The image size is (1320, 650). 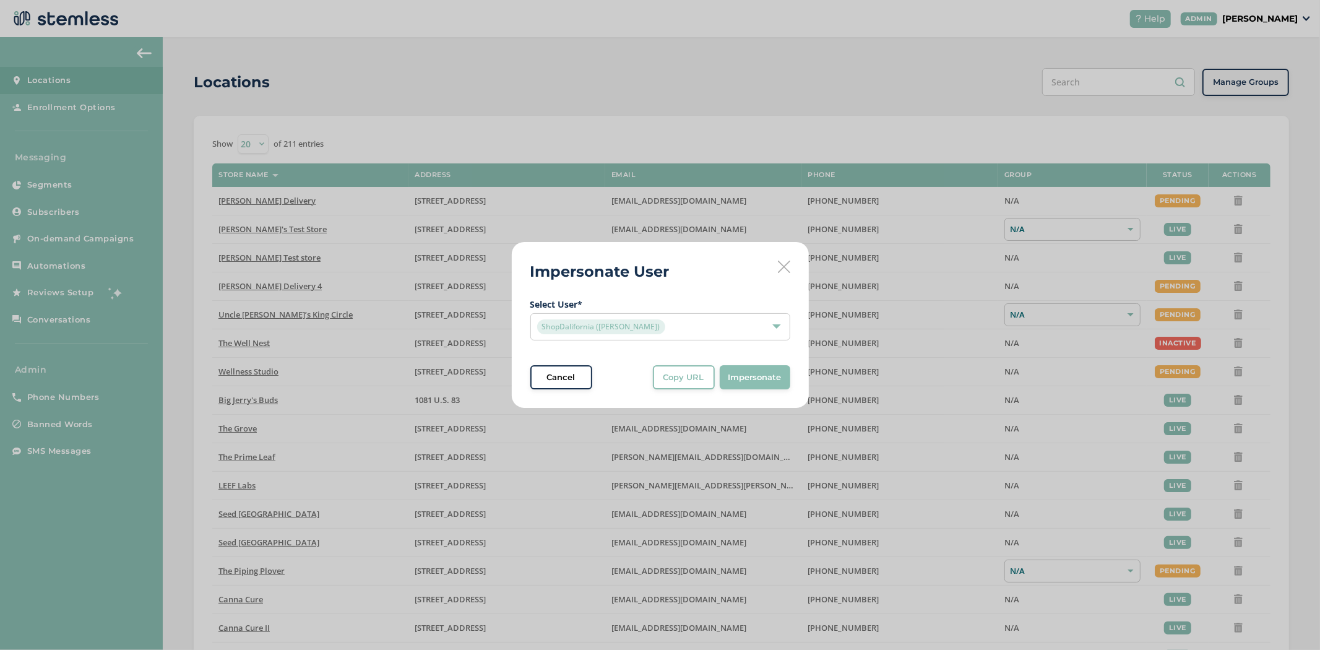 I want to click on span: Copy URL, so click(x=684, y=377).